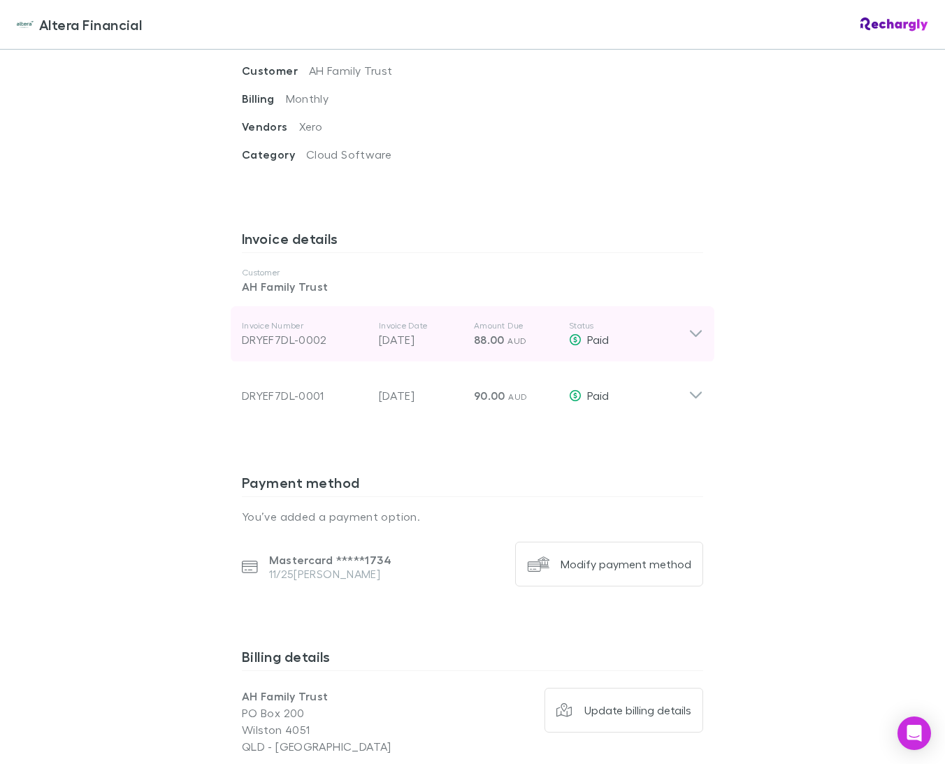 Image resolution: width=945 pixels, height=764 pixels. Describe the element at coordinates (305, 395) in the screenshot. I see `div: DRYEF7DL-0001` at that location.